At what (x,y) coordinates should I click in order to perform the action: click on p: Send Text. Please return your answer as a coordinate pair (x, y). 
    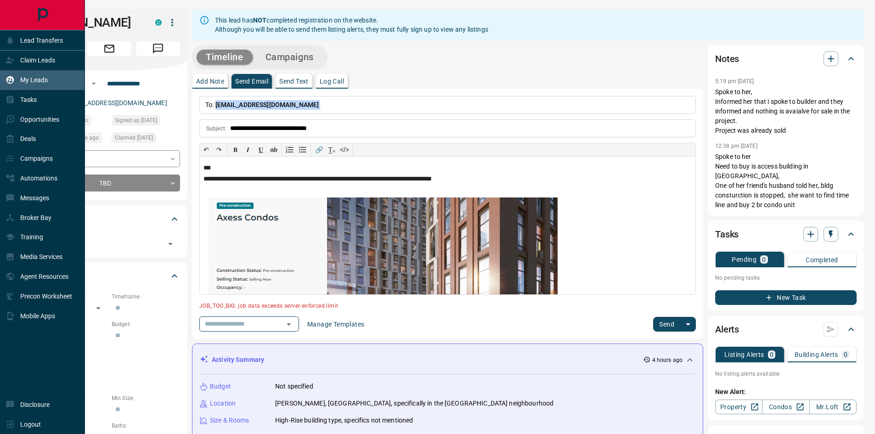
    Looking at the image, I should click on (294, 81).